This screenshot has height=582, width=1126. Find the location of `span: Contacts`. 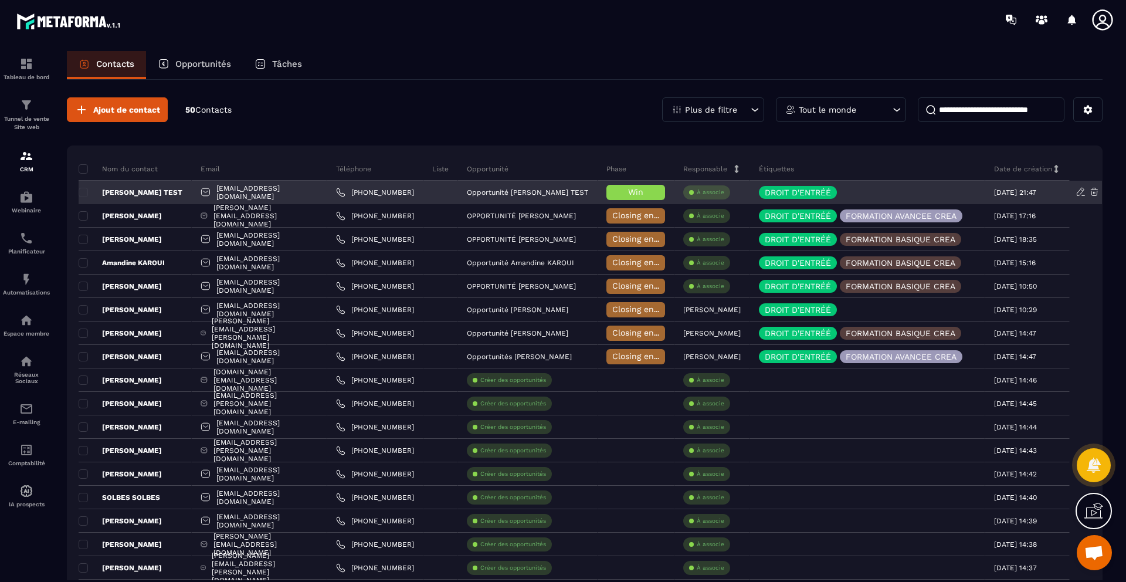

span: Contacts is located at coordinates (213, 110).